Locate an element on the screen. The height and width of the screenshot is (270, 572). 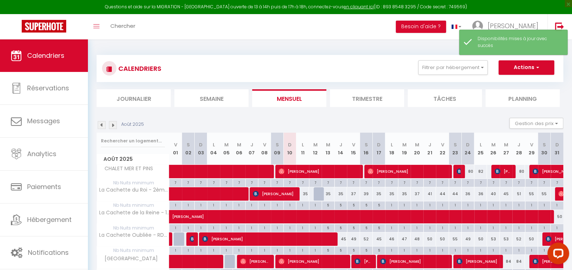
button: Besoin d'aide ? is located at coordinates (421, 27).